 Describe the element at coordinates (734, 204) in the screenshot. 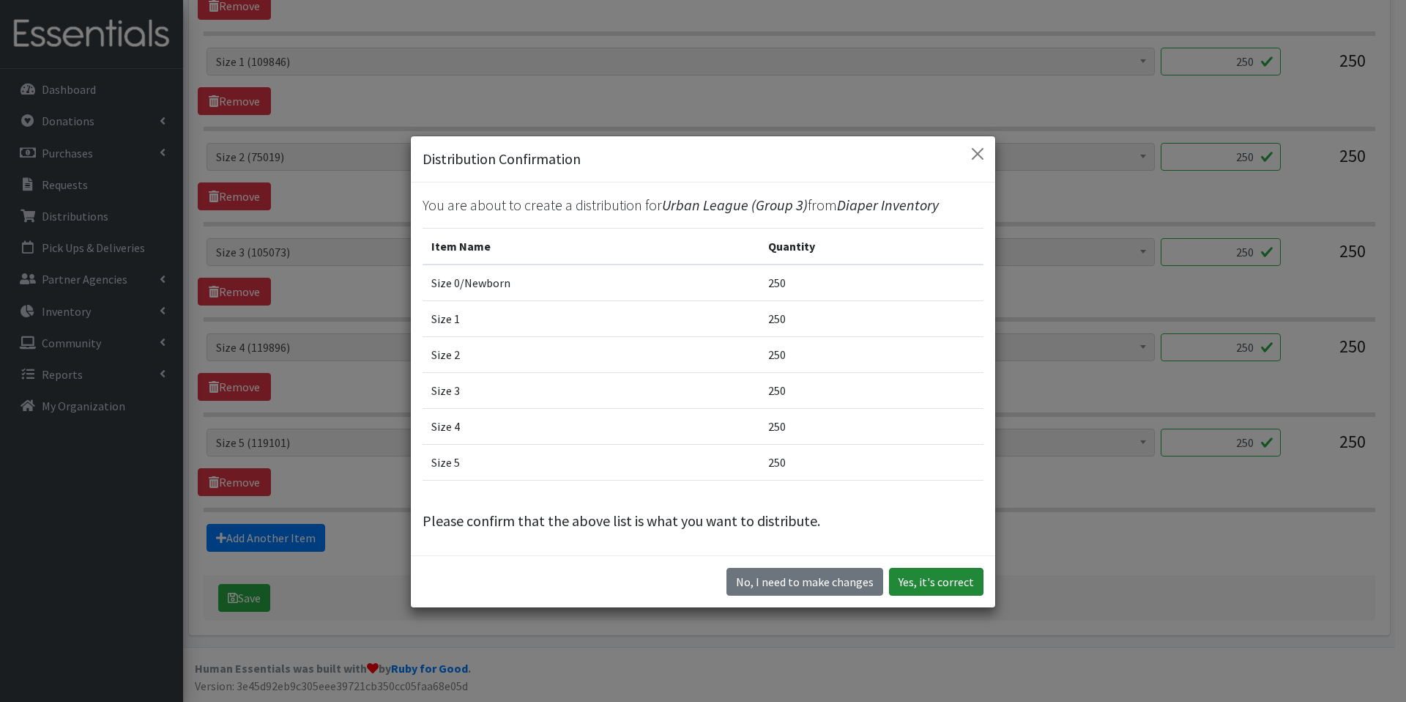

I see `span: Urban League (Group 3)` at that location.